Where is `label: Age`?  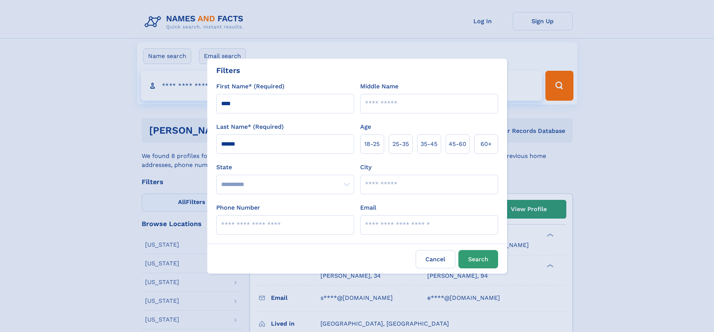 label: Age is located at coordinates (365, 127).